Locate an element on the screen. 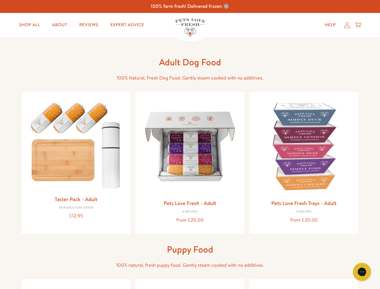  span: 100% natural, fresh puppy food. Gently steam cooked with no additives. is located at coordinates (190, 265).